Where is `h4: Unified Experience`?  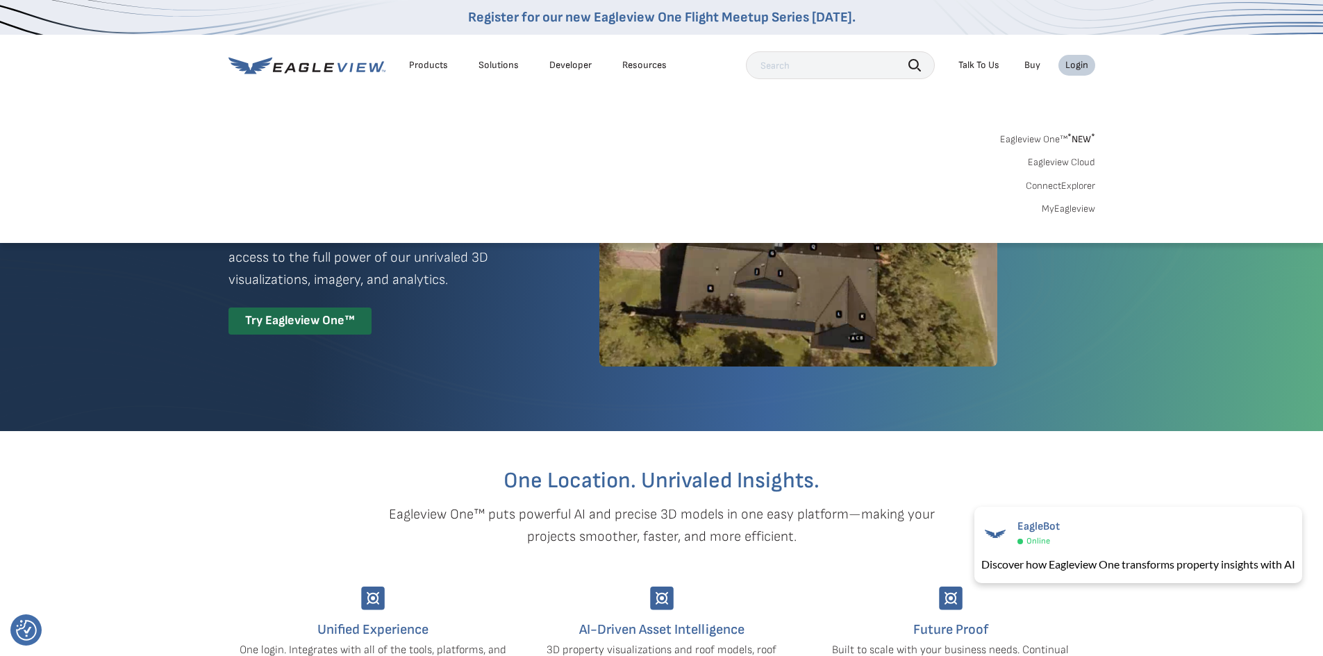 h4: Unified Experience is located at coordinates (373, 630).